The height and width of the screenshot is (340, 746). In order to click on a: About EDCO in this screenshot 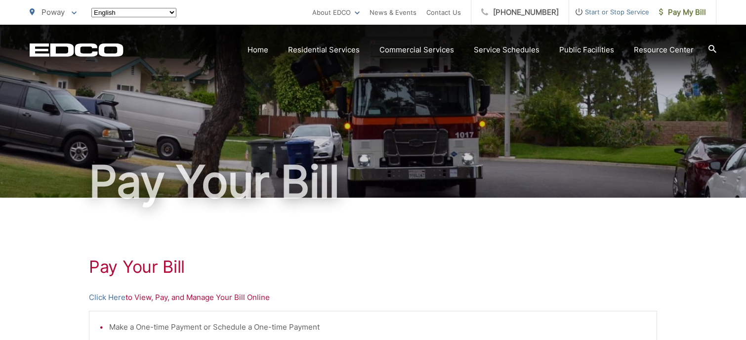, I will do `click(336, 12)`.